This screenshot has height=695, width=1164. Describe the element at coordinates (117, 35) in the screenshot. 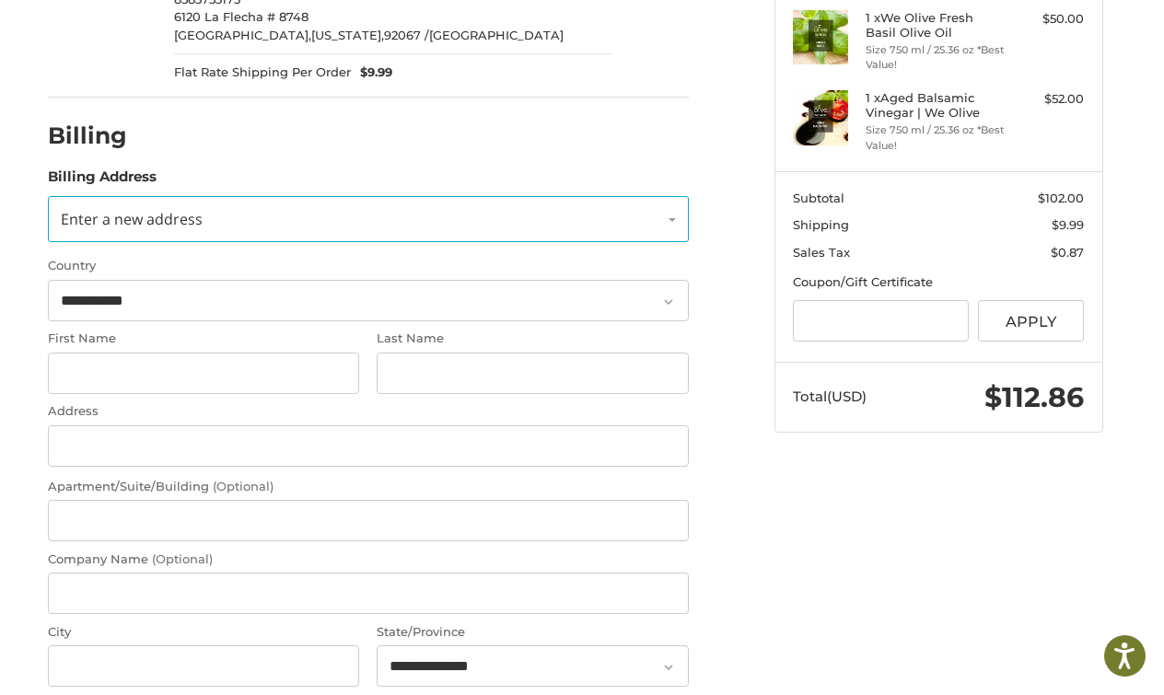

I see `p: We're away right now. Please check back later!` at that location.